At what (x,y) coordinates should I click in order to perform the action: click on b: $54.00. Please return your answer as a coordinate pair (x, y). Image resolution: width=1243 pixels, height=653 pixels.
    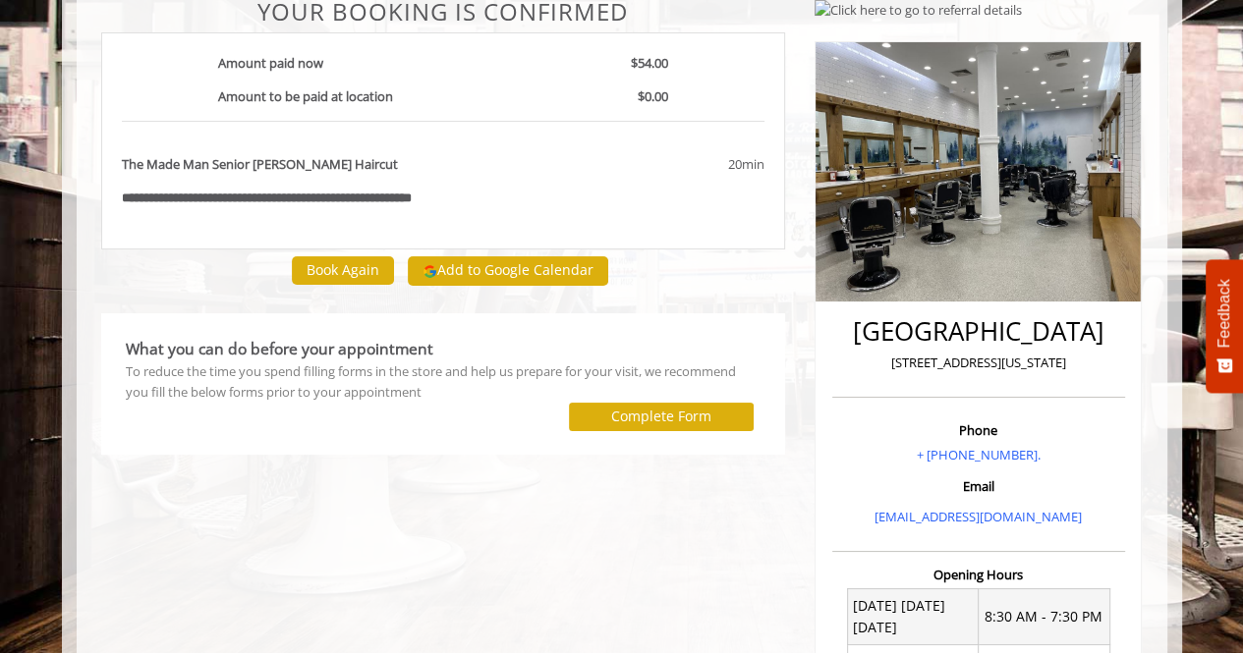
    Looking at the image, I should click on (649, 63).